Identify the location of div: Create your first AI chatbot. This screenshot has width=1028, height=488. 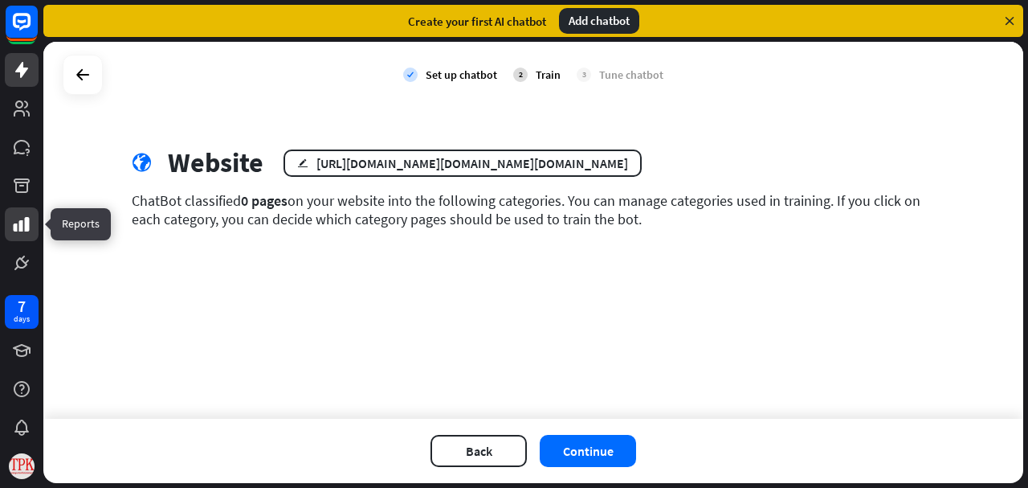
(477, 21).